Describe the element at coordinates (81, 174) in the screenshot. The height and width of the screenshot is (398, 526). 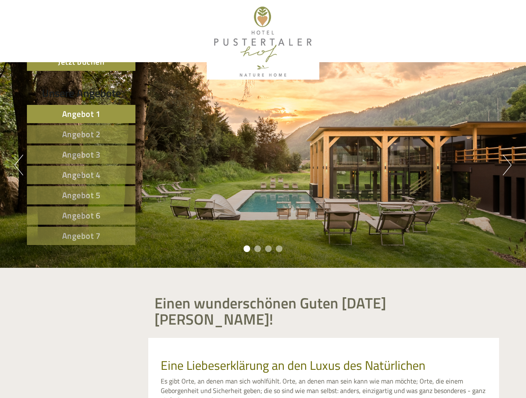
I see `span: Angebot 4` at that location.